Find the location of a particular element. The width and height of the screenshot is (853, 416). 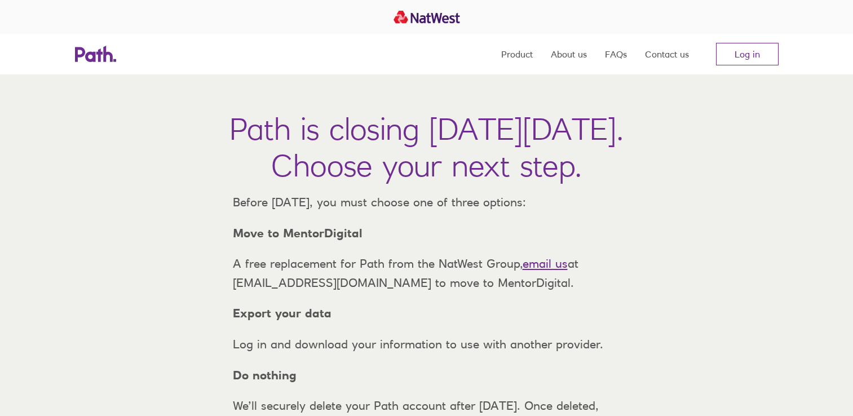

a: email us is located at coordinates (545, 263).